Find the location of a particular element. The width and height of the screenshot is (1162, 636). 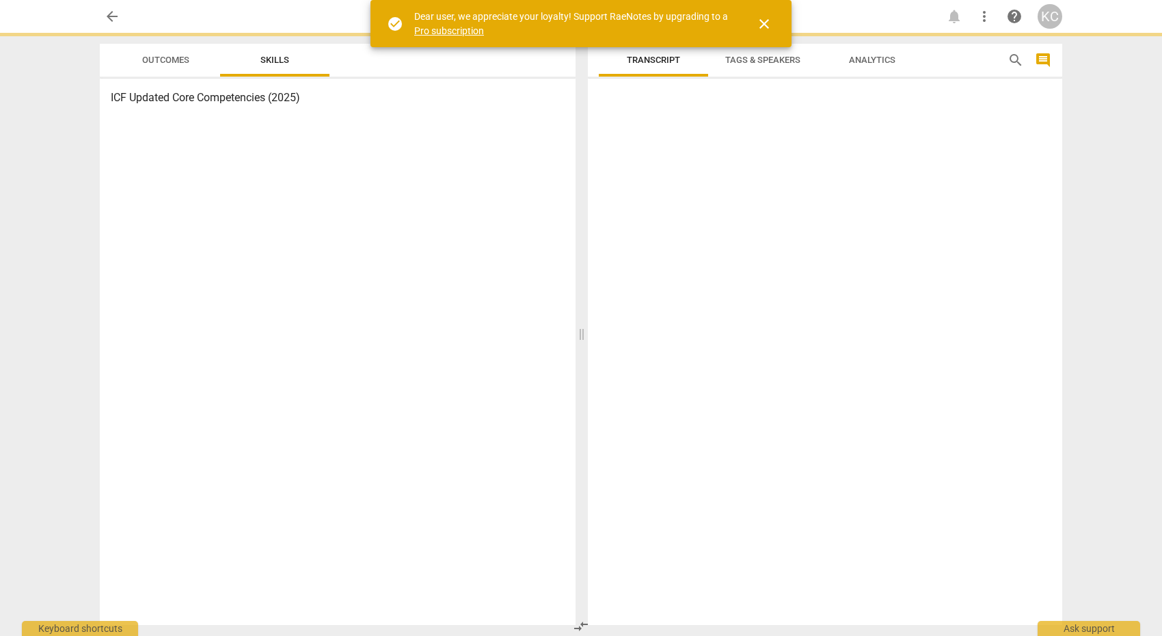

a: Pro subscription is located at coordinates (449, 31).